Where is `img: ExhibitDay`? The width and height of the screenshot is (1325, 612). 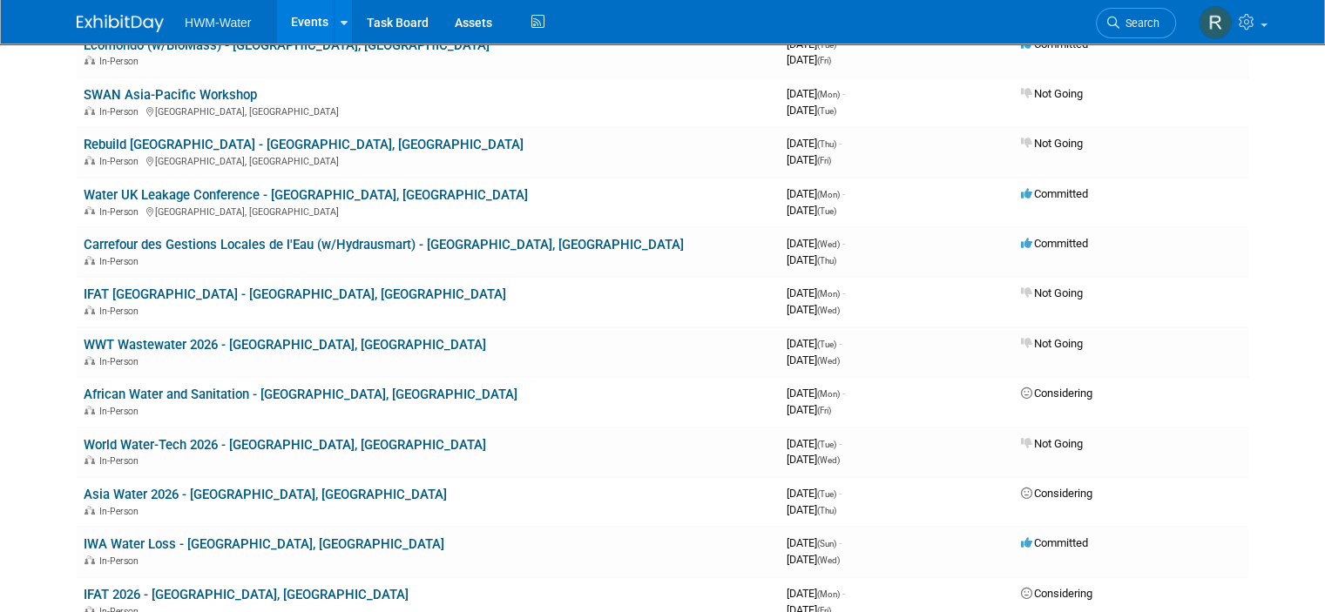 img: ExhibitDay is located at coordinates (120, 24).